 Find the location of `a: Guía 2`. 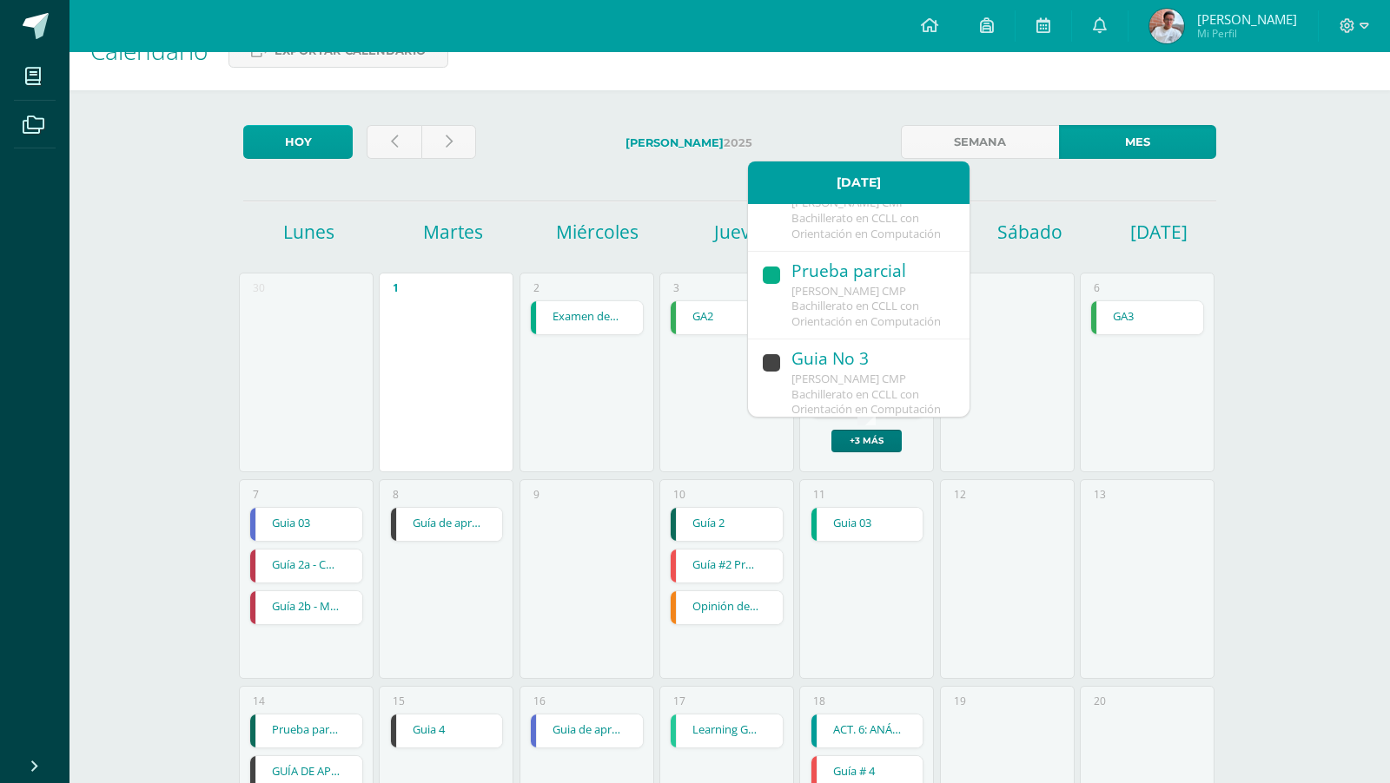

a: Guía 2 is located at coordinates (726, 525).